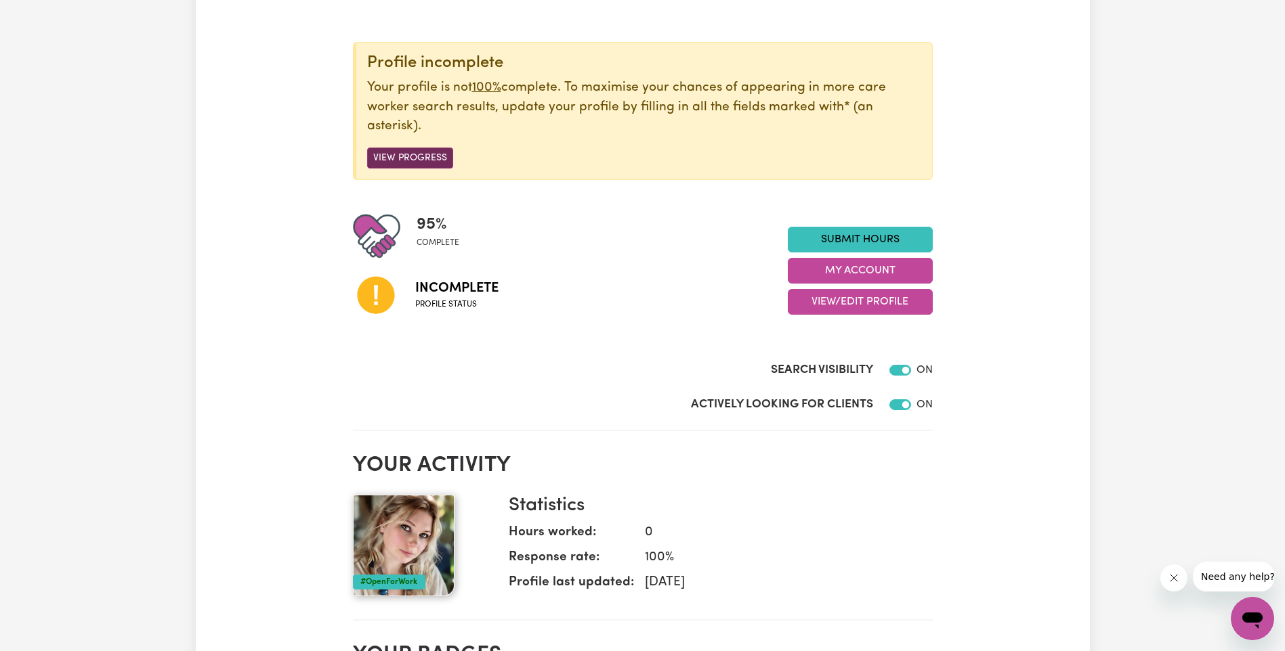 Image resolution: width=1285 pixels, height=651 pixels. What do you see at coordinates (404, 546) in the screenshot?
I see `img: Your profile picture` at bounding box center [404, 546].